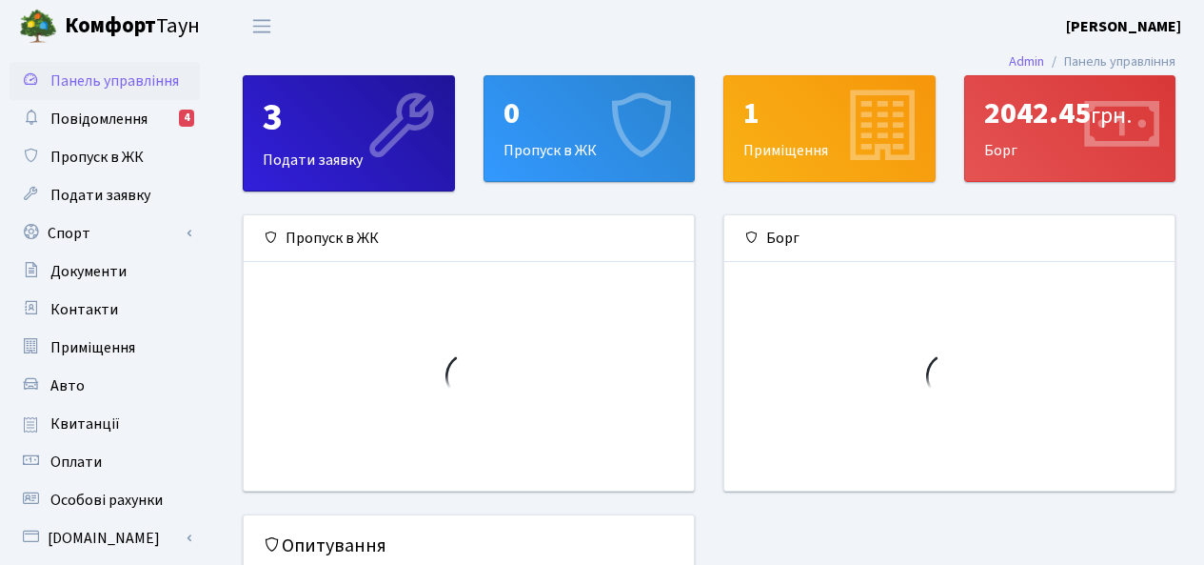 This screenshot has height=565, width=1204. Describe the element at coordinates (1092, 62) in the screenshot. I see `nav: breadcrumb` at that location.